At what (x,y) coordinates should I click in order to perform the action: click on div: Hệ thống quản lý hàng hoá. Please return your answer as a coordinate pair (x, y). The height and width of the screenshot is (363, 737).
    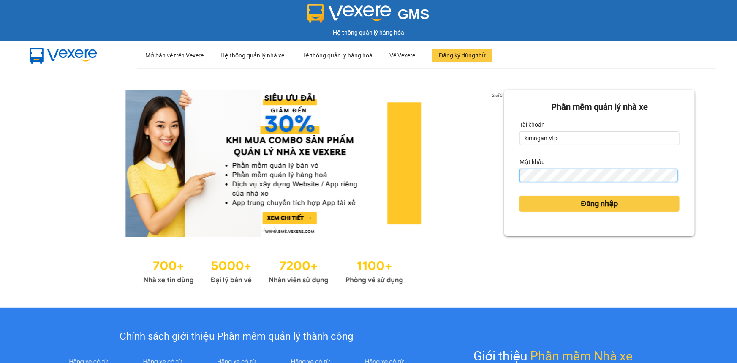
    Looking at the image, I should click on (337, 55).